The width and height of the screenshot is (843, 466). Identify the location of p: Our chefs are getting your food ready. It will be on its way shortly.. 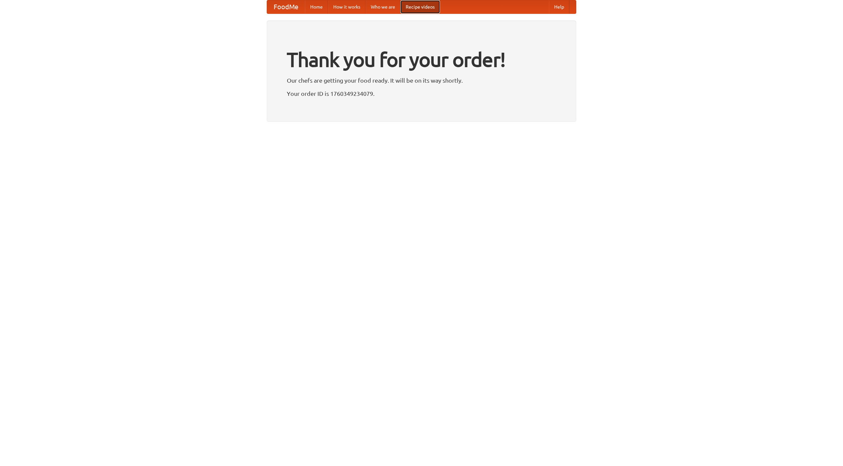
(421, 80).